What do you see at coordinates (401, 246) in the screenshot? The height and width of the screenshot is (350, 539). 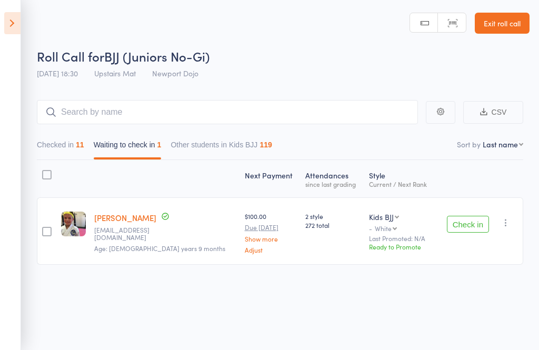 I see `div: Ready to Promote` at bounding box center [401, 246].